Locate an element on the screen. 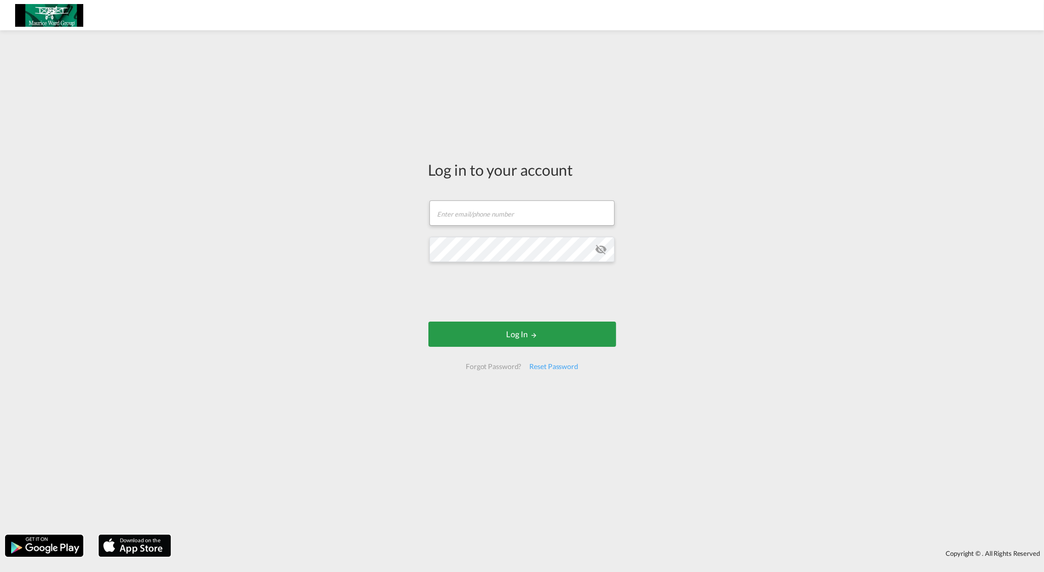 This screenshot has height=572, width=1044. input: Enter email/phone number is located at coordinates (522, 213).